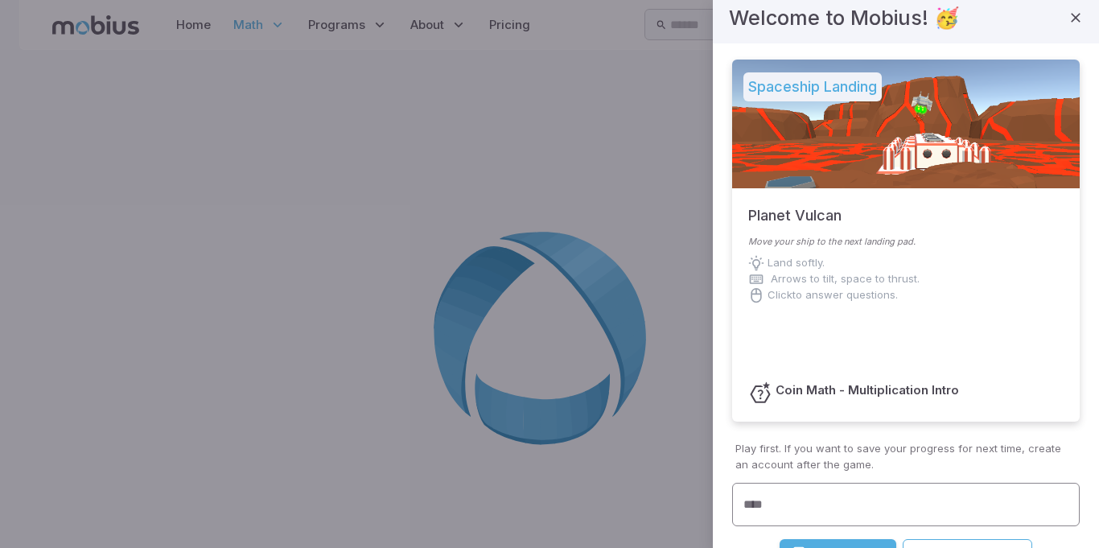 The image size is (1099, 548). I want to click on h4: Welcome to Mobius! 🥳, so click(844, 18).